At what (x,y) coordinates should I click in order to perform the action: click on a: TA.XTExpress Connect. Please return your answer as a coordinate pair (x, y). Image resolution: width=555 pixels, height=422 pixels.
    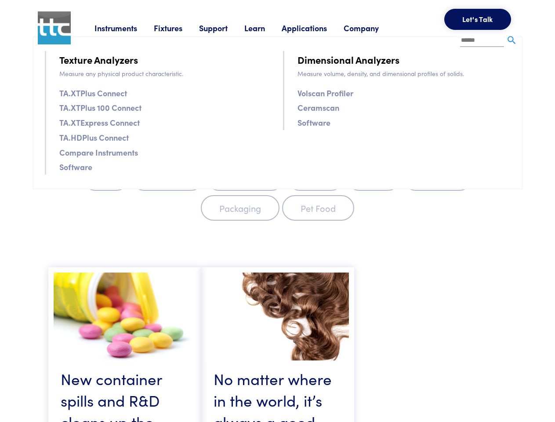
    Looking at the image, I should click on (99, 122).